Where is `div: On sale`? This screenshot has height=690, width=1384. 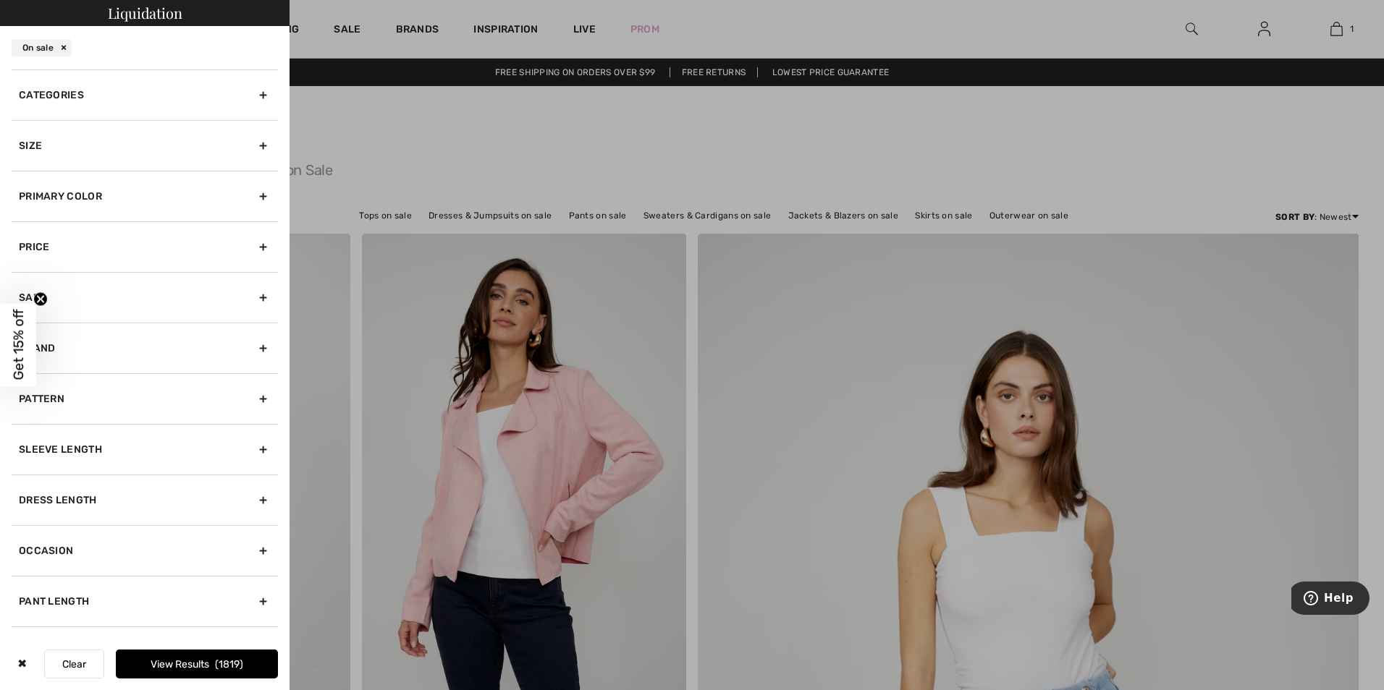
div: On sale is located at coordinates (41, 48).